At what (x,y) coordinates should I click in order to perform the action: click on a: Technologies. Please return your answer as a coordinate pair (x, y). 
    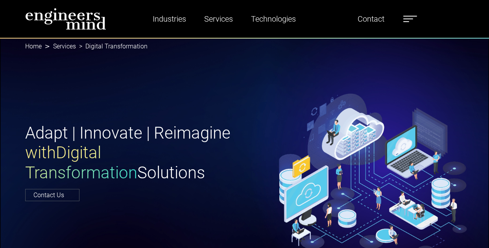
    Looking at the image, I should click on (273, 19).